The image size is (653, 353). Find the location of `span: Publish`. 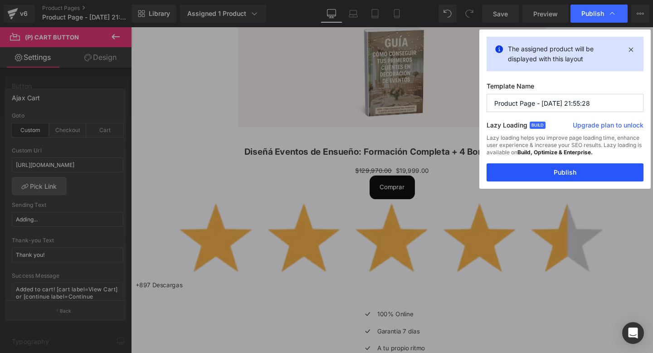

span: Publish is located at coordinates (593, 14).